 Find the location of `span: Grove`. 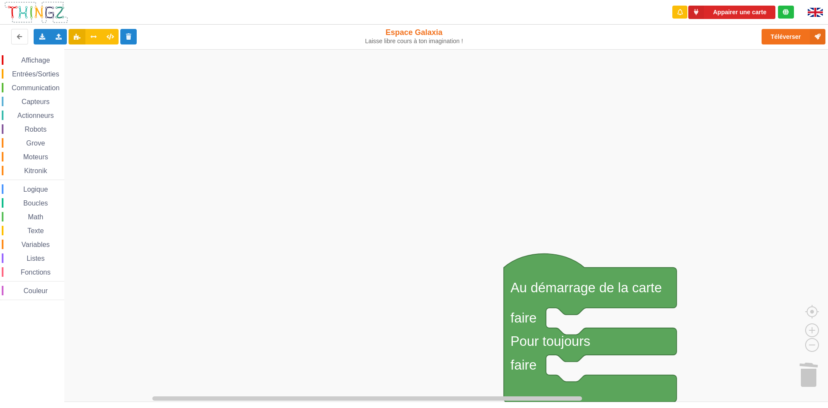

span: Grove is located at coordinates (36, 143).